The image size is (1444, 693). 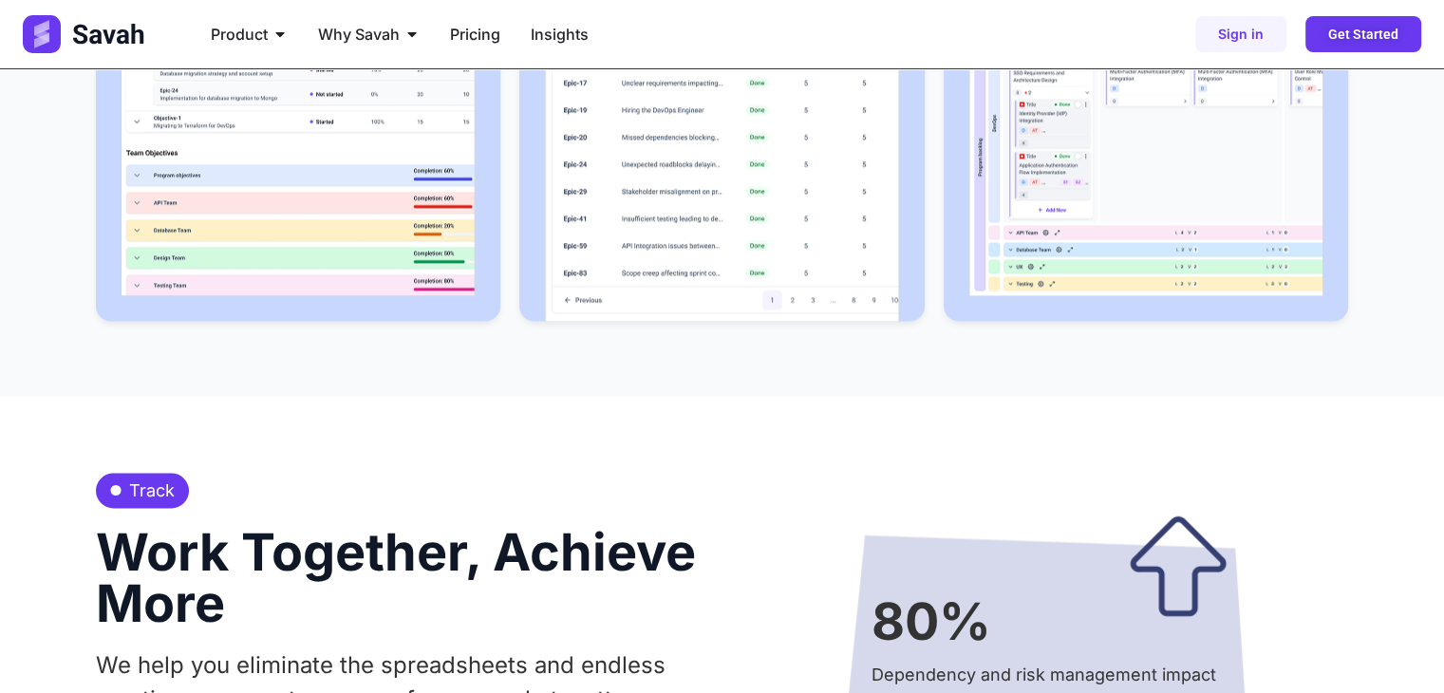 I want to click on div: Menu Toggle, so click(x=557, y=34).